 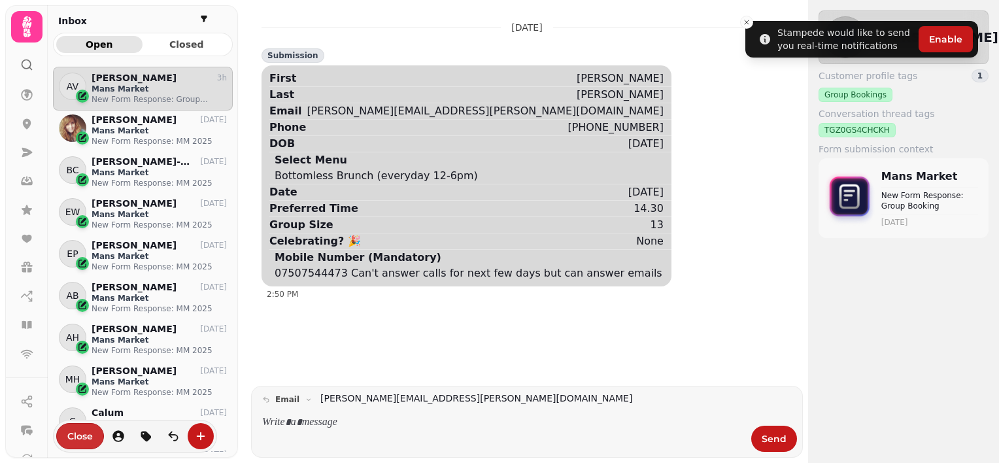 What do you see at coordinates (73, 379) in the screenshot?
I see `span: MH` at bounding box center [73, 379].